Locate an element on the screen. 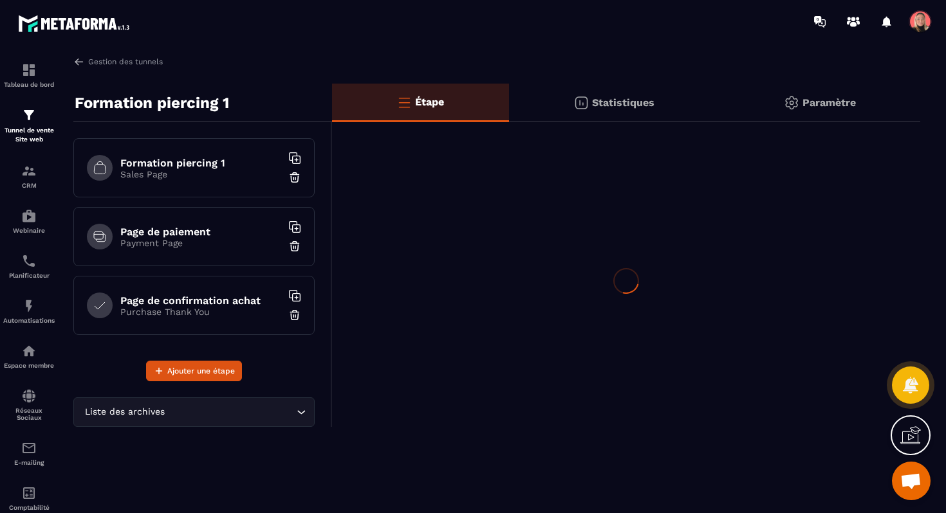 The image size is (946, 513). p: Comptabilité is located at coordinates (29, 508).